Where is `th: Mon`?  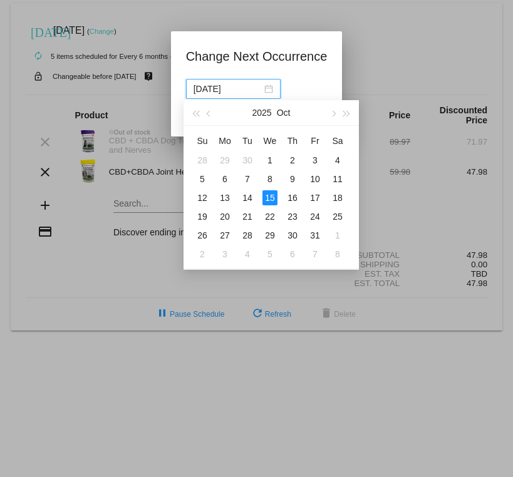
th: Mon is located at coordinates (225, 141).